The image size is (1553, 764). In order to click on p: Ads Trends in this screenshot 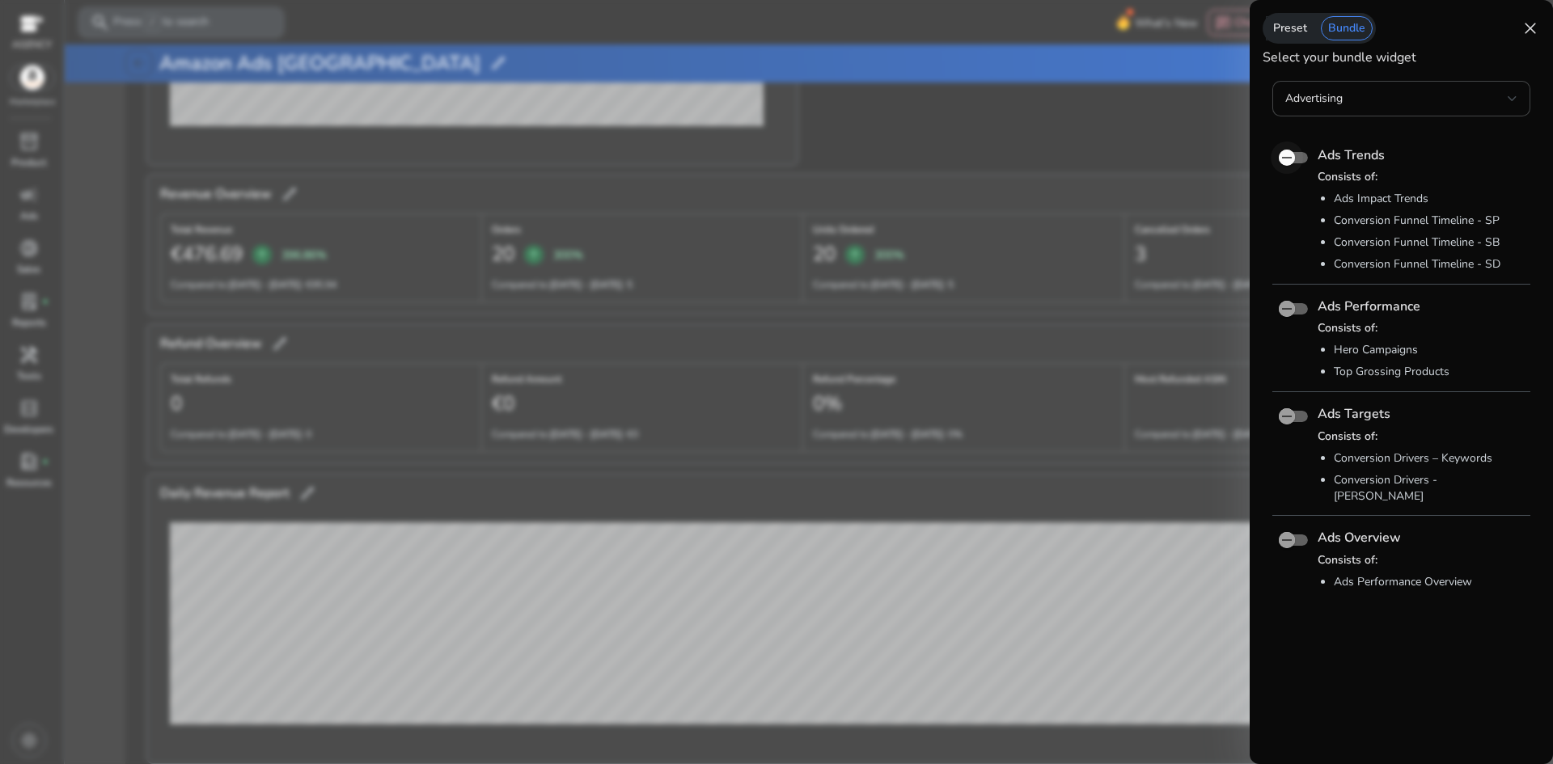, I will do `click(1351, 155)`.